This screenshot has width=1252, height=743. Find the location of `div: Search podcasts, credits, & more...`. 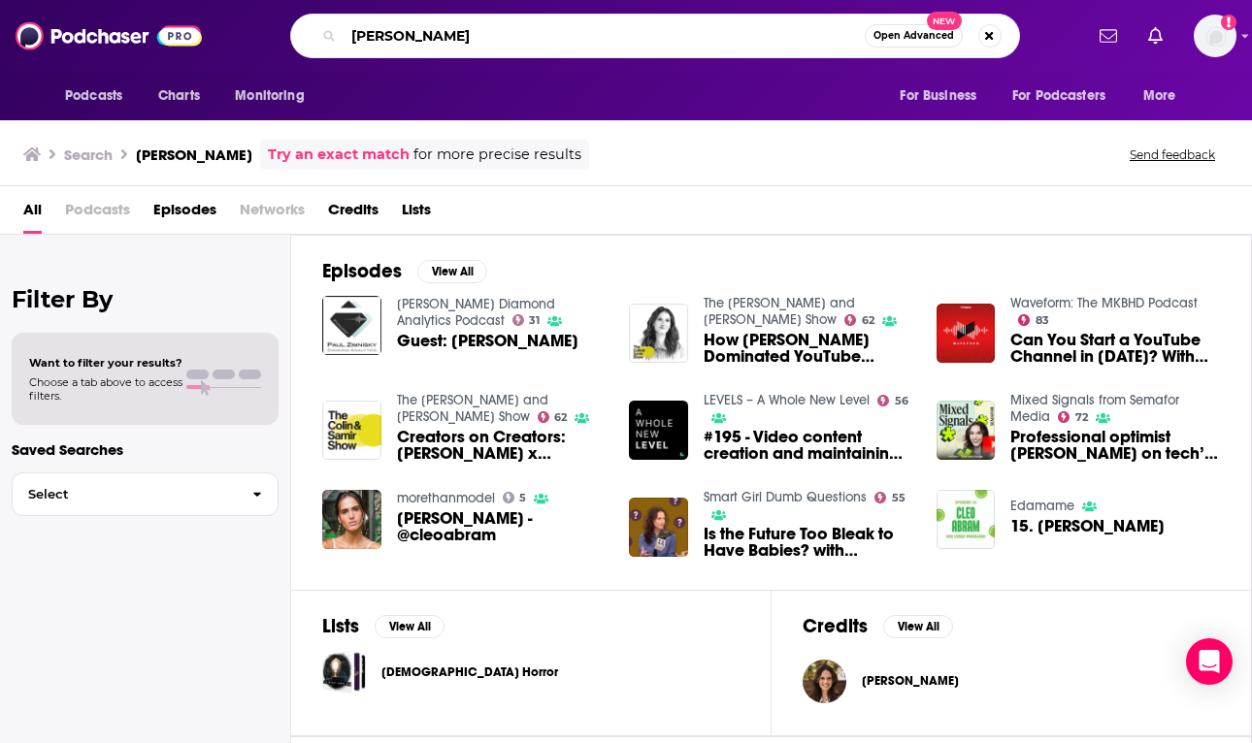

div: Search podcasts, credits, & more... is located at coordinates (655, 36).